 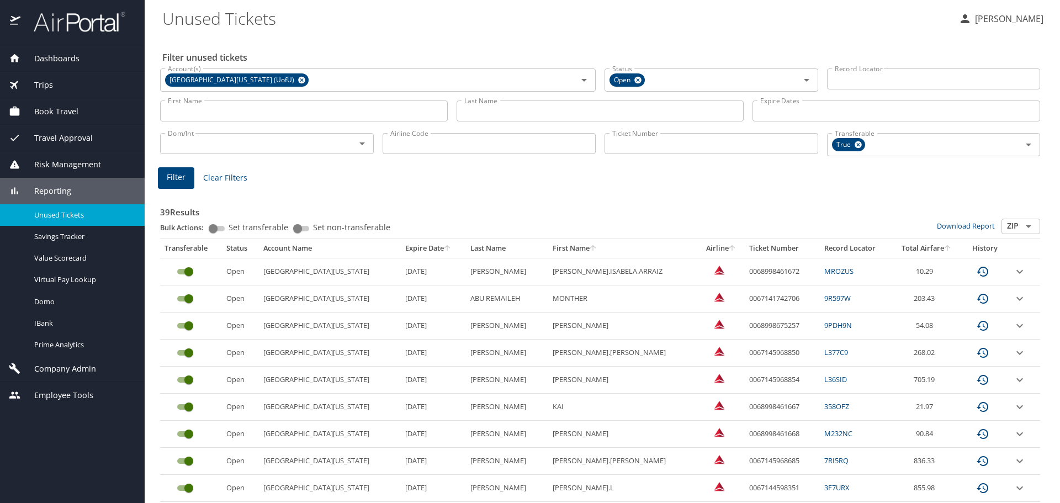 What do you see at coordinates (56, 138) in the screenshot?
I see `span: Travel Approval` at bounding box center [56, 138].